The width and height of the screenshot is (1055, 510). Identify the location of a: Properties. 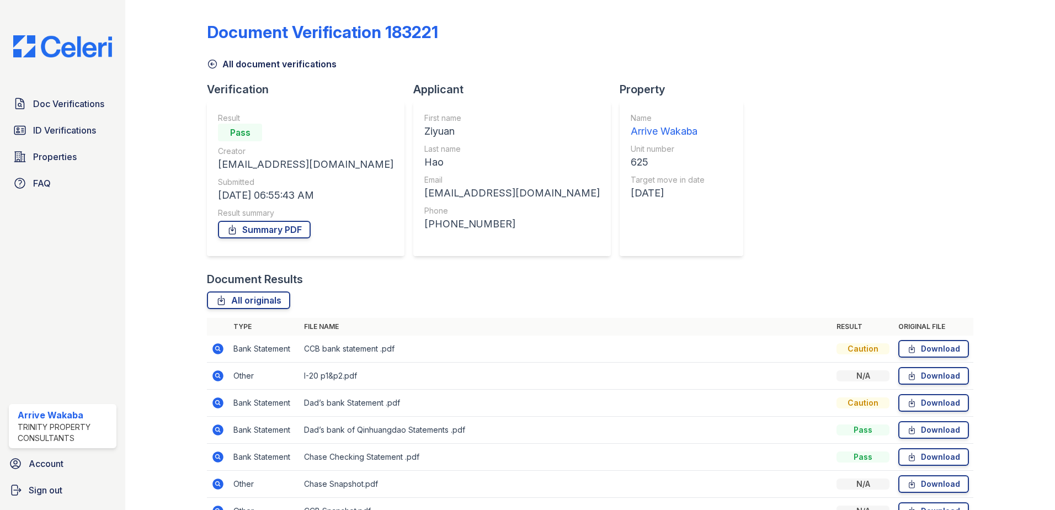
(62, 157).